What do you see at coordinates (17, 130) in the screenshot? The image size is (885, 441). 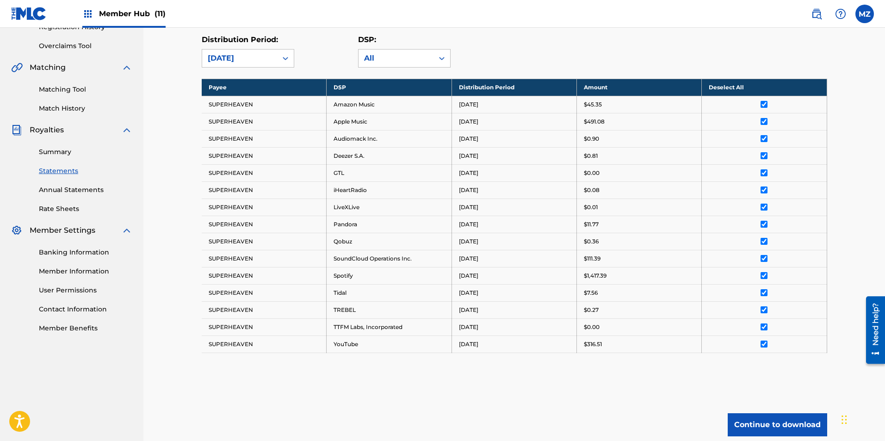 I see `img: Royalties` at bounding box center [17, 130].